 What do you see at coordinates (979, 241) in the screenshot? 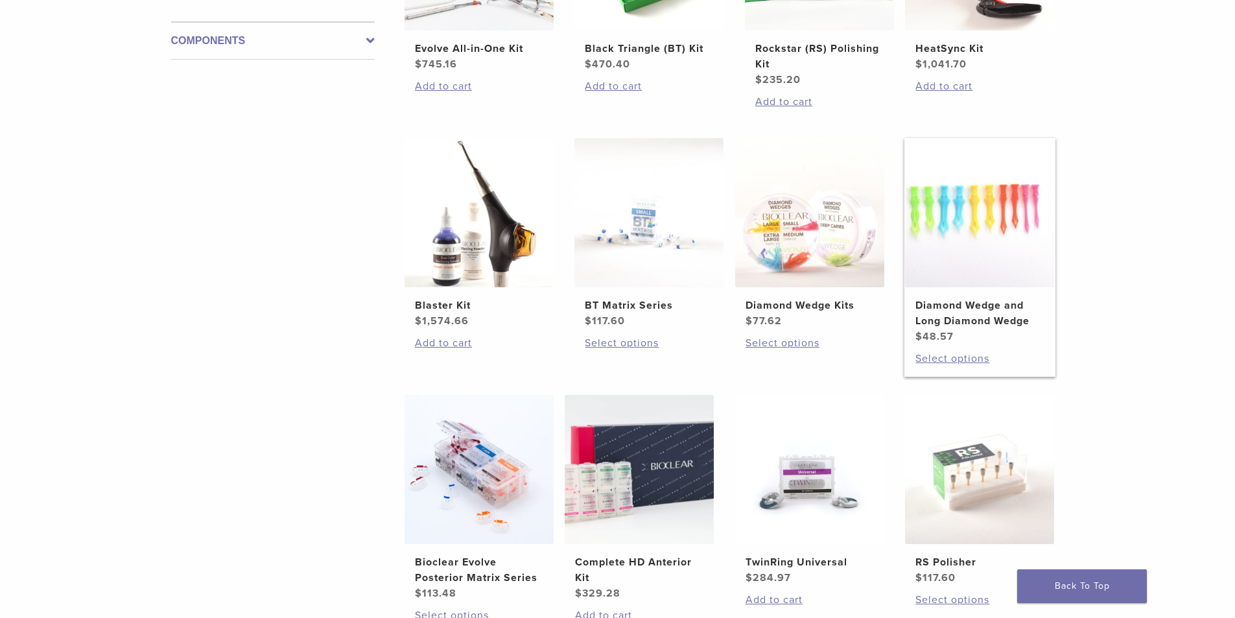
I see `a: Diamond Wedge and Long Diamond WedgeDiamond Wedge and Long Diamond Wedge $48.57` at bounding box center [979, 241].